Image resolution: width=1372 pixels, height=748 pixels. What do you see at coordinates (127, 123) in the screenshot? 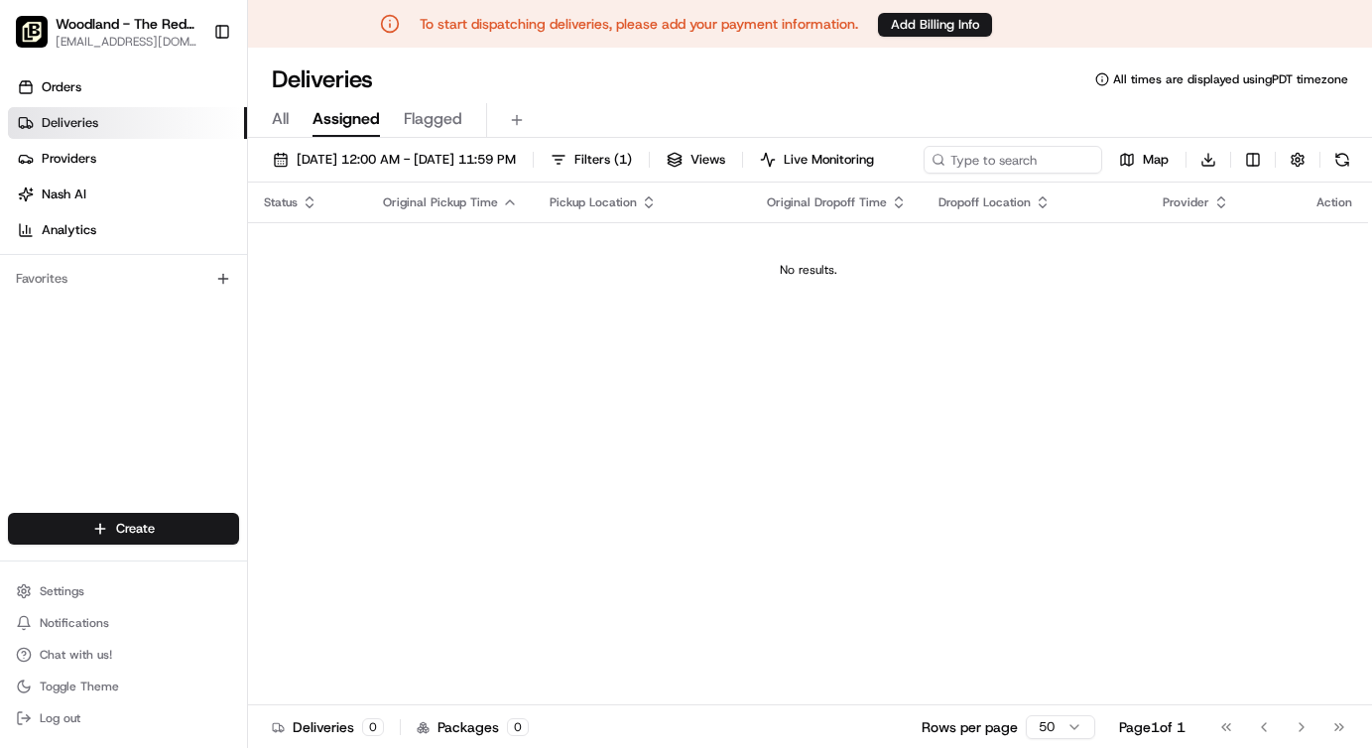
I see `a: Deliveries` at bounding box center [127, 123].